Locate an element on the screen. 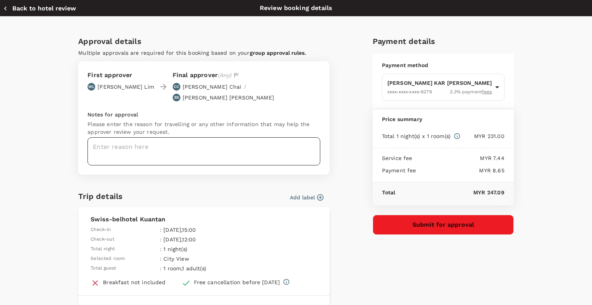 Image resolution: width=592 pixels, height=305 pixels. h6: Trip details is located at coordinates (100, 196).